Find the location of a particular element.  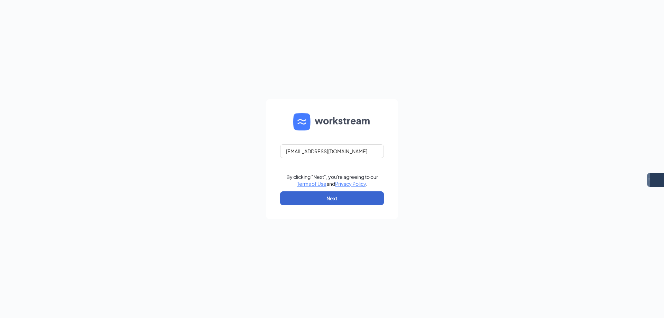

div: By clicking "Next", you're agreeing to our and . is located at coordinates (332, 180).